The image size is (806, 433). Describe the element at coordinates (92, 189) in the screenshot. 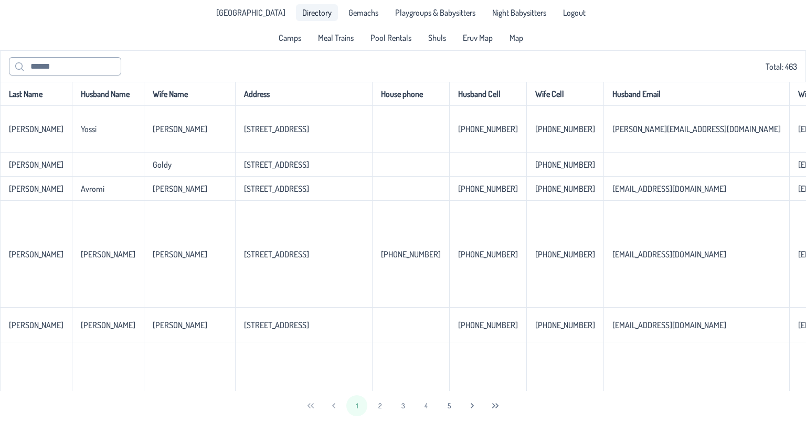

I see `p-celleditor: Avromi` at that location.